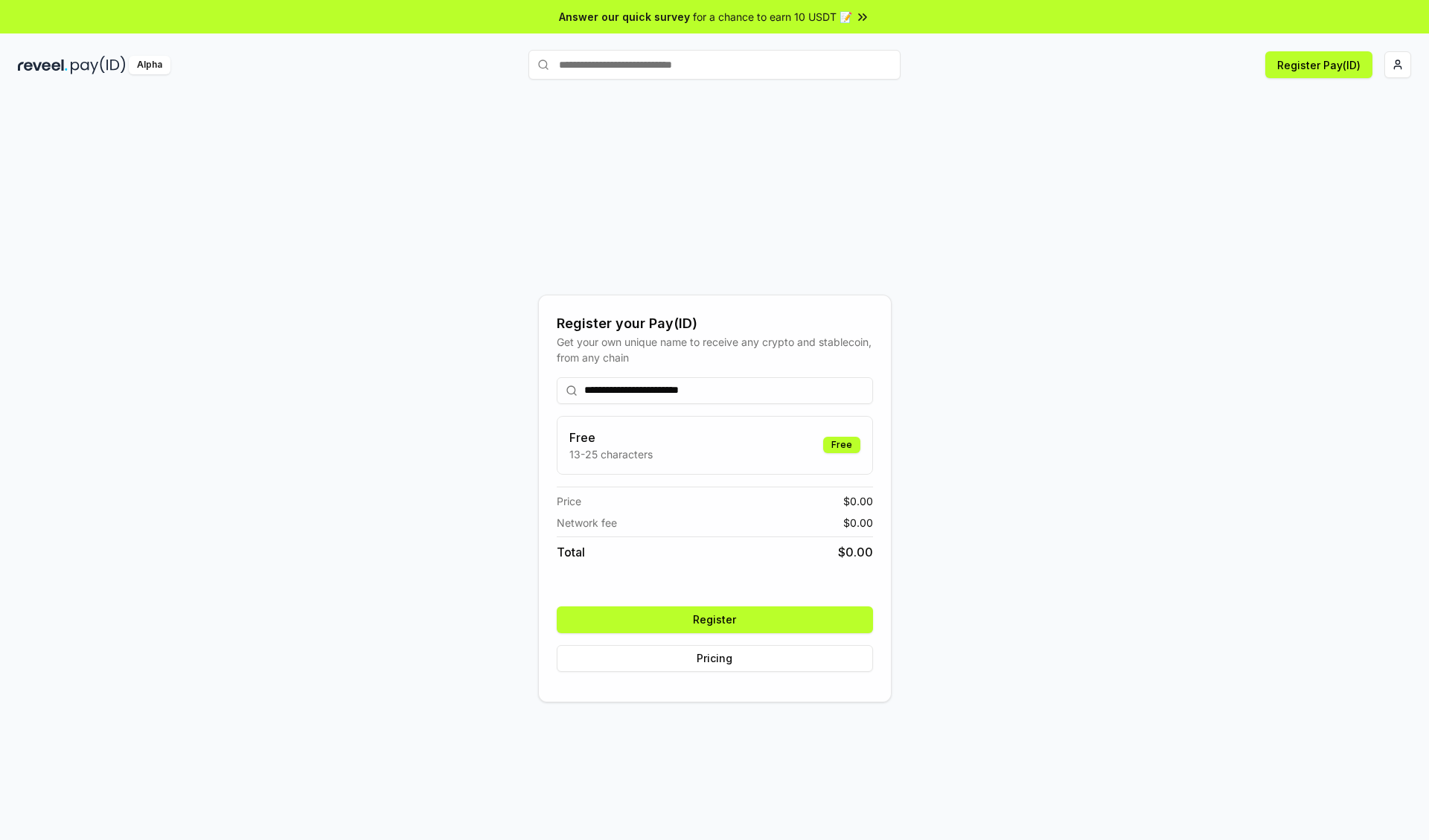 This screenshot has width=1429, height=840. I want to click on div: Get your own unique name to receive any crypto and stablecoin, from any chain, so click(714, 350).